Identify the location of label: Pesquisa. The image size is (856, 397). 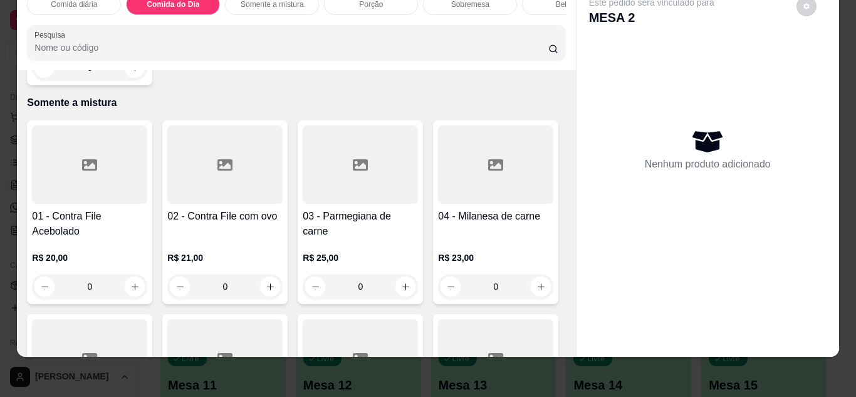
(52, 34).